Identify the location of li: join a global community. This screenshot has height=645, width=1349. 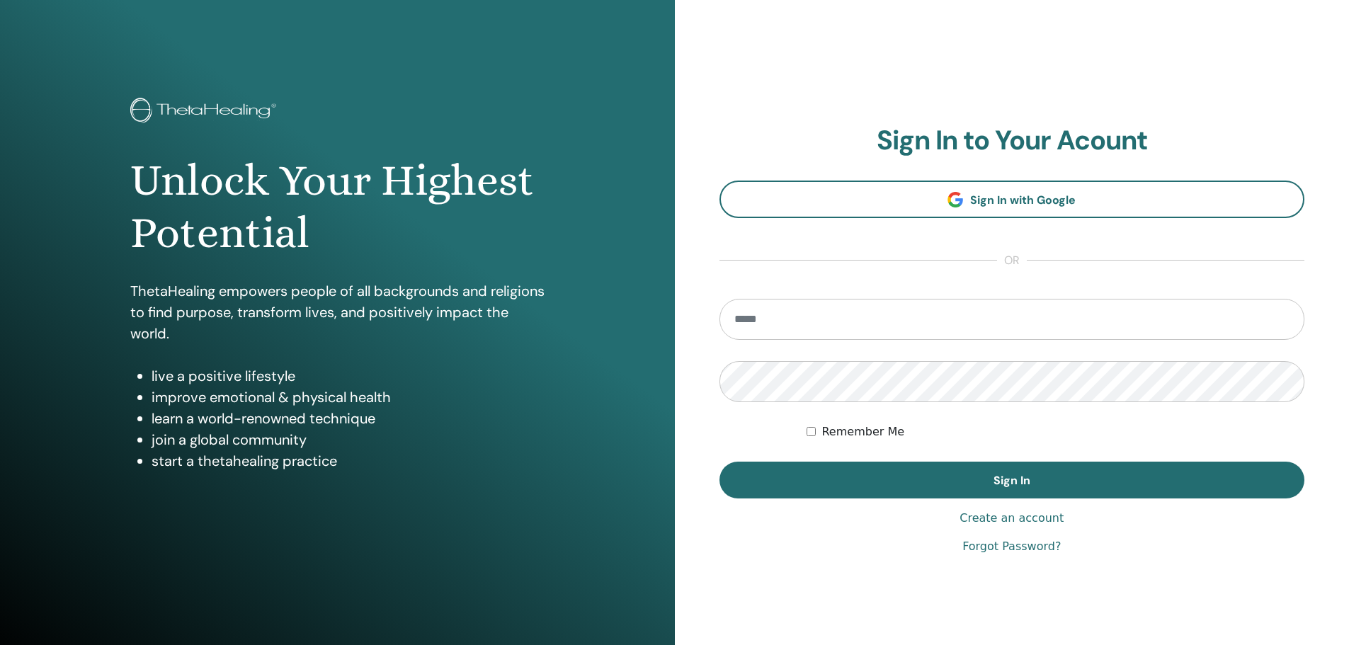
(348, 440).